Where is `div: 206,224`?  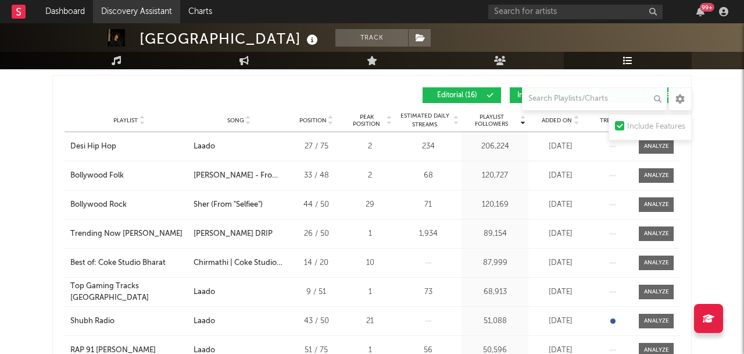 div: 206,224 is located at coordinates (495, 147).